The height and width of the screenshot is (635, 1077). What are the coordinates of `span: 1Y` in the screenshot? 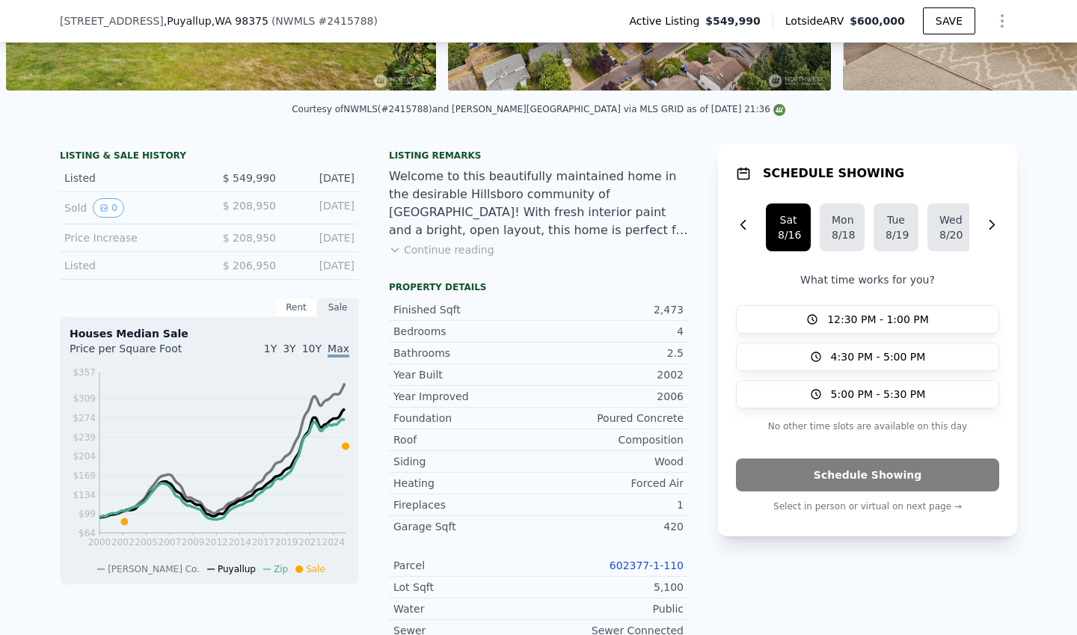 It's located at (270, 349).